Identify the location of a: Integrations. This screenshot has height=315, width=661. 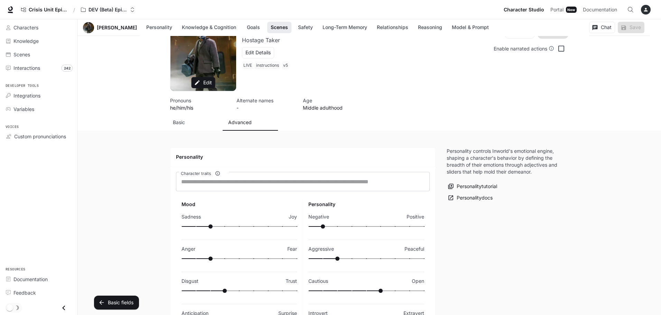
(38, 95).